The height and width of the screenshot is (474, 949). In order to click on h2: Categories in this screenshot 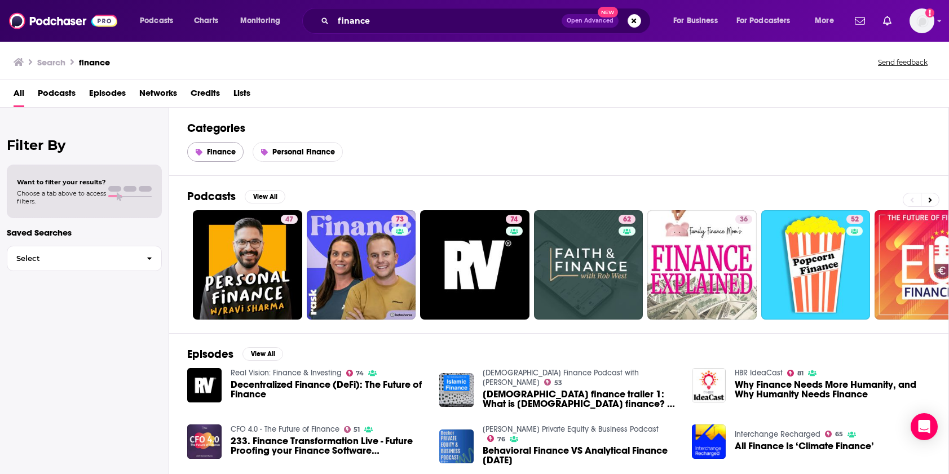, I will do `click(559, 128)`.